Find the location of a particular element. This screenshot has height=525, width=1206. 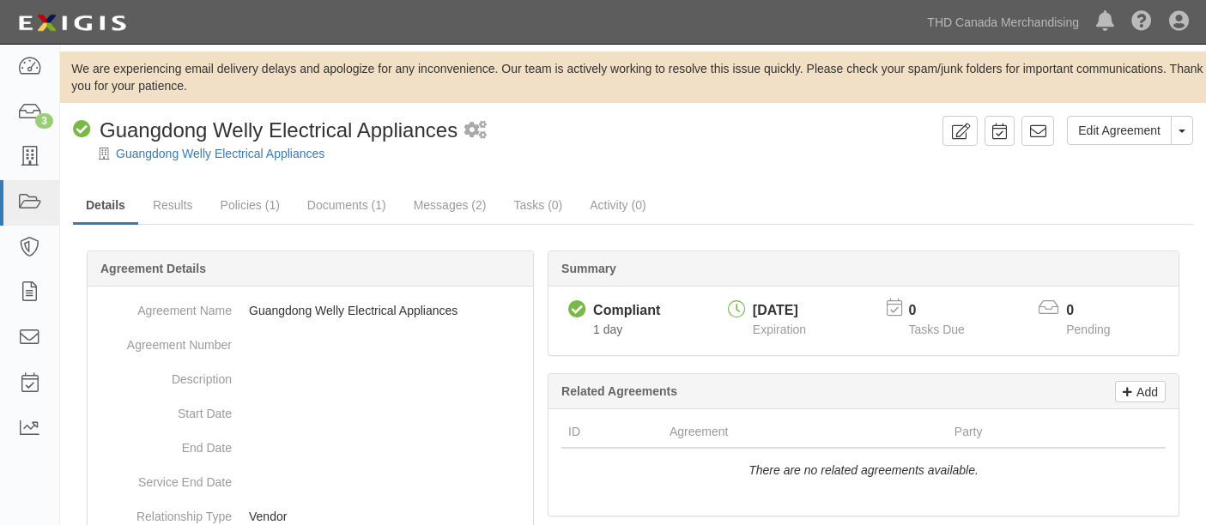

dt: Agreement Number is located at coordinates (163, 341).